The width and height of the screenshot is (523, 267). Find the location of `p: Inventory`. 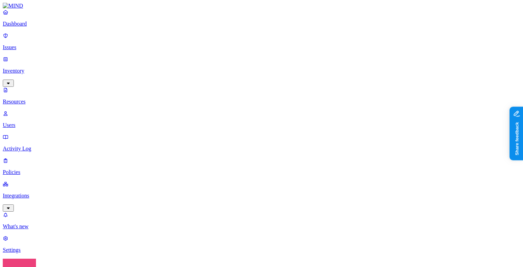

p: Inventory is located at coordinates (262, 71).